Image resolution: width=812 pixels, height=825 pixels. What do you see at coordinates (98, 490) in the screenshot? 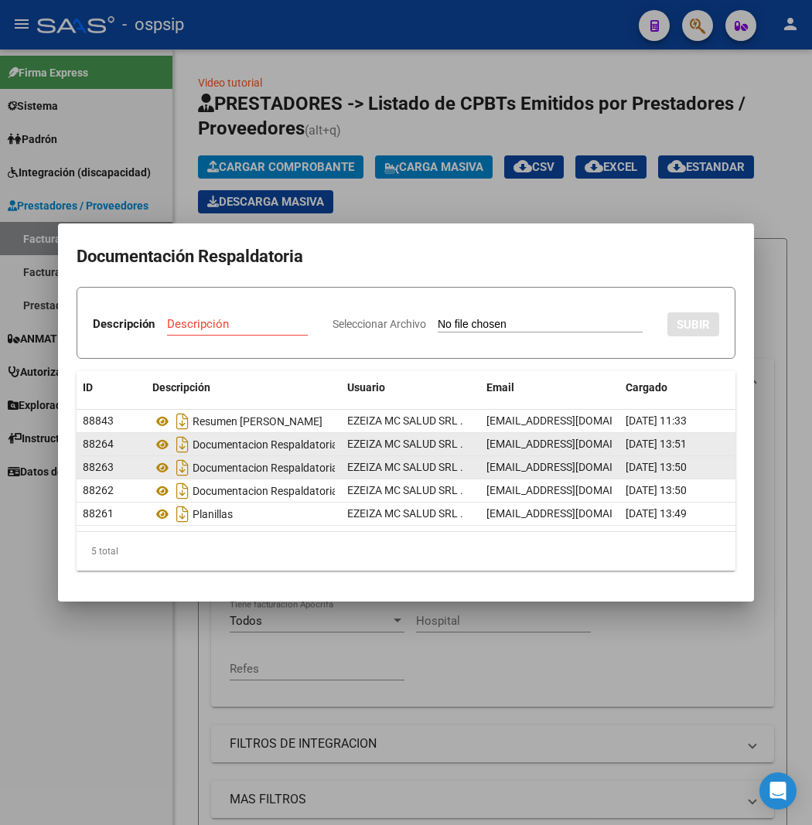
I see `span: 88262` at bounding box center [98, 490].